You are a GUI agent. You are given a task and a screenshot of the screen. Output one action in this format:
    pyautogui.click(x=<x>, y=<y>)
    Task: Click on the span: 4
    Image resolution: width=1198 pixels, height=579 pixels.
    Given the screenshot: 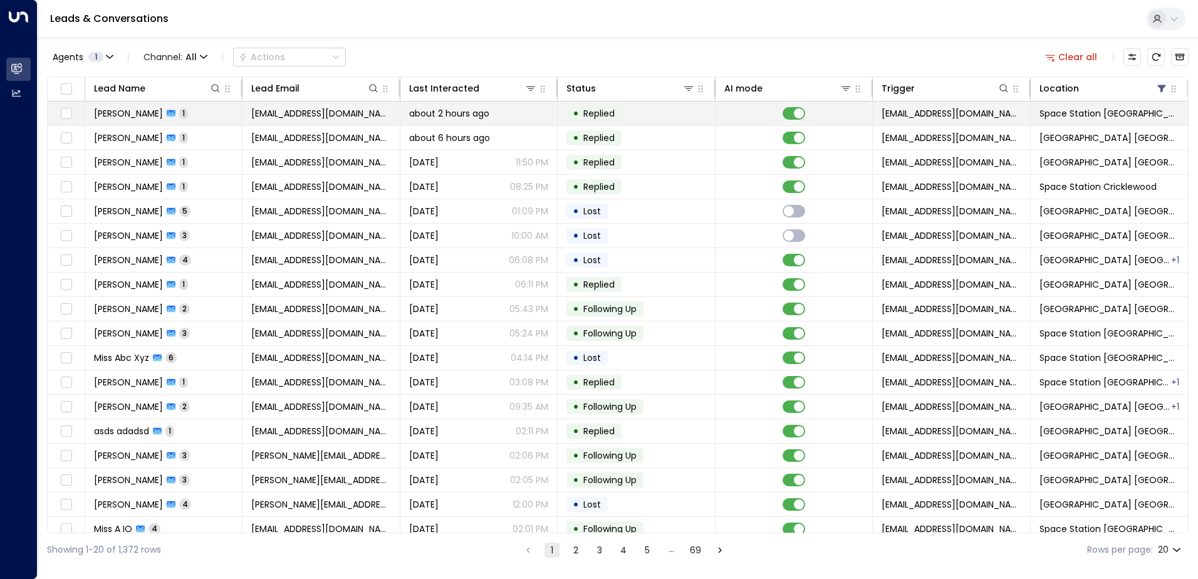 What is the action you would take?
    pyautogui.click(x=185, y=259)
    